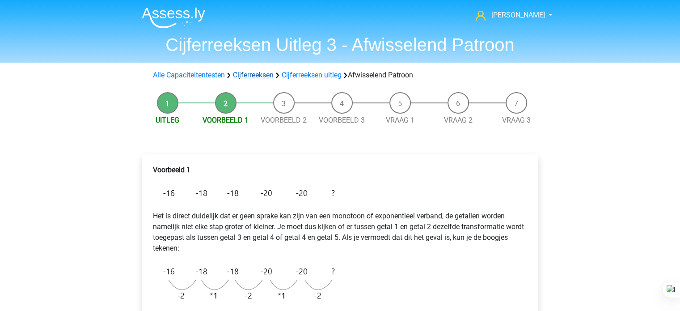 Image resolution: width=680 pixels, height=311 pixels. Describe the element at coordinates (340, 75) in the screenshot. I see `div: Afwisselend Patroon` at that location.